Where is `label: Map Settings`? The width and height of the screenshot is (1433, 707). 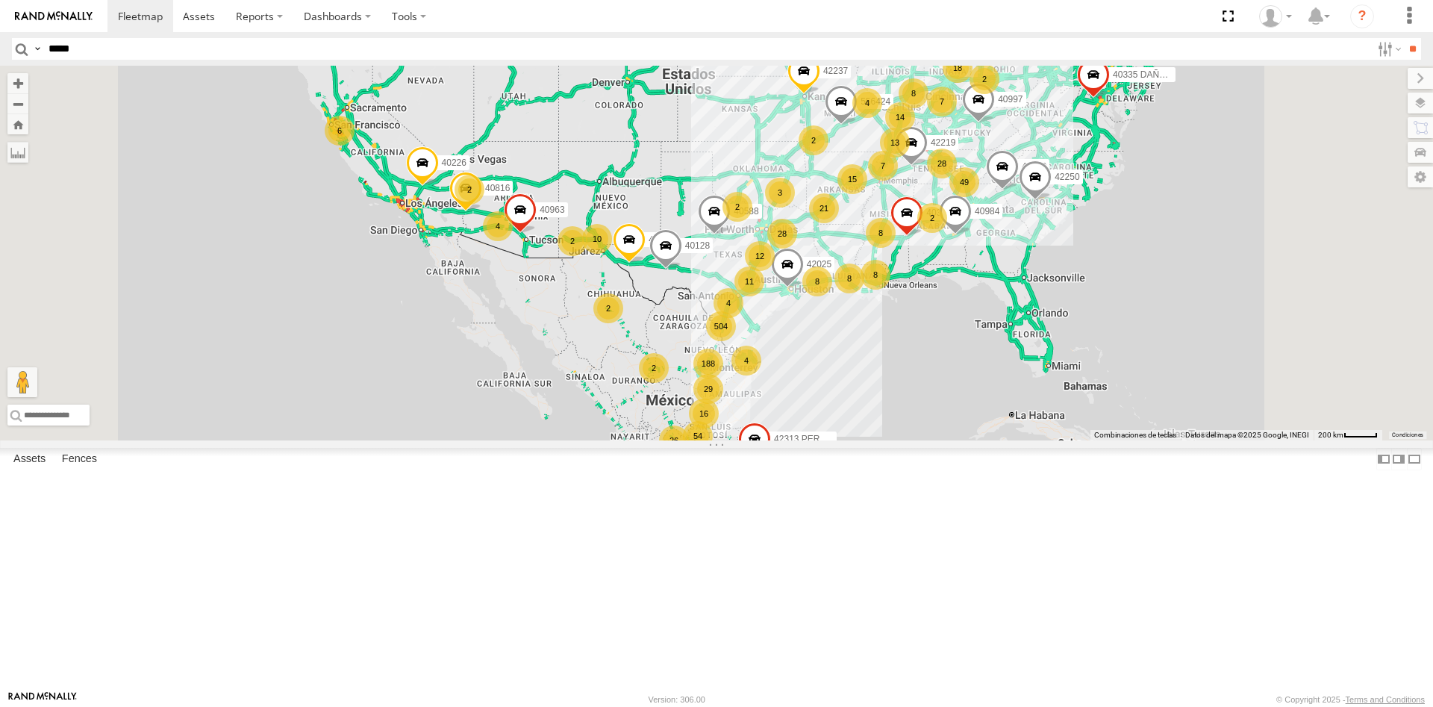
label: Map Settings is located at coordinates (1421, 177).